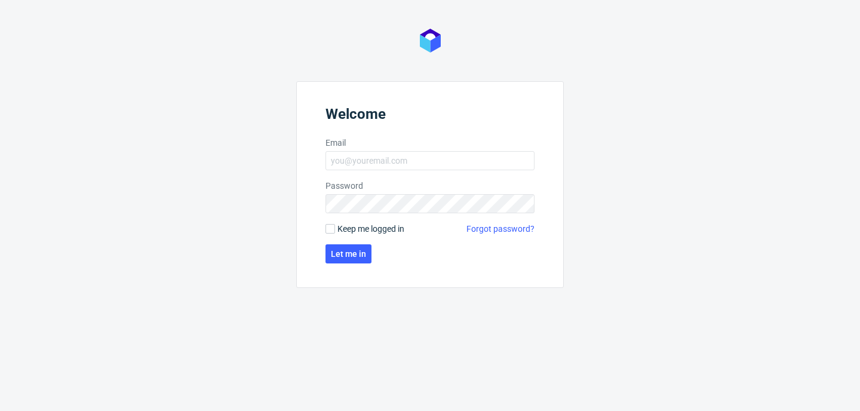 The width and height of the screenshot is (860, 411). I want to click on label: Password, so click(430, 186).